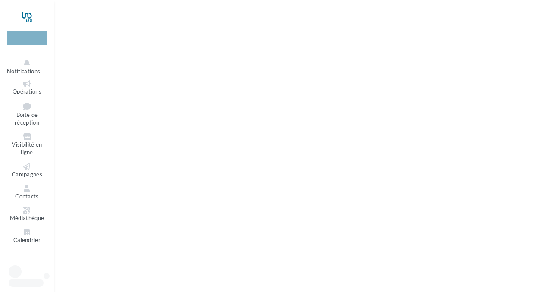  I want to click on a: Visibilité en ligne, so click(27, 145).